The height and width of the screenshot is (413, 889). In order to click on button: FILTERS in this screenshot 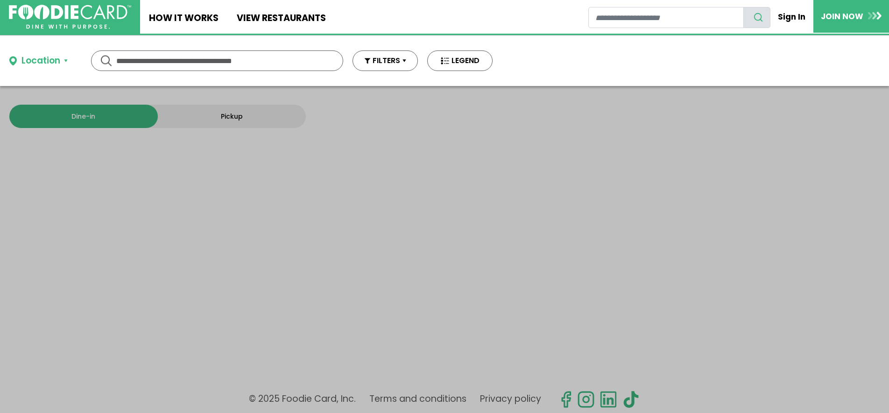, I will do `click(385, 61)`.